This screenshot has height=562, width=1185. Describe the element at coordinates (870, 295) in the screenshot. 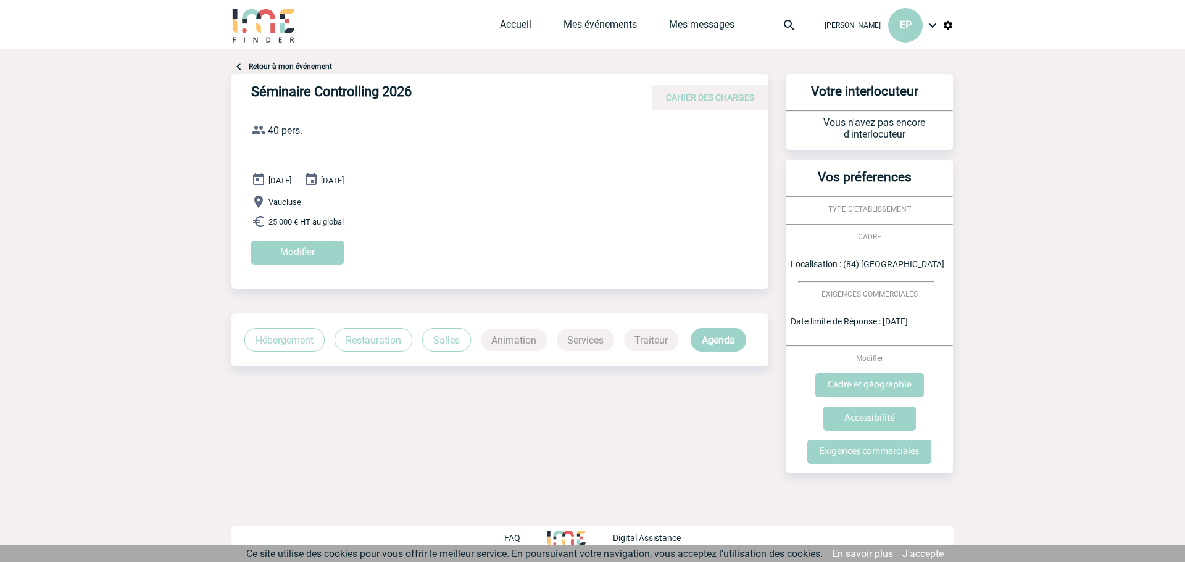

I see `span: EXIGENCES COMMERCIALES` at that location.